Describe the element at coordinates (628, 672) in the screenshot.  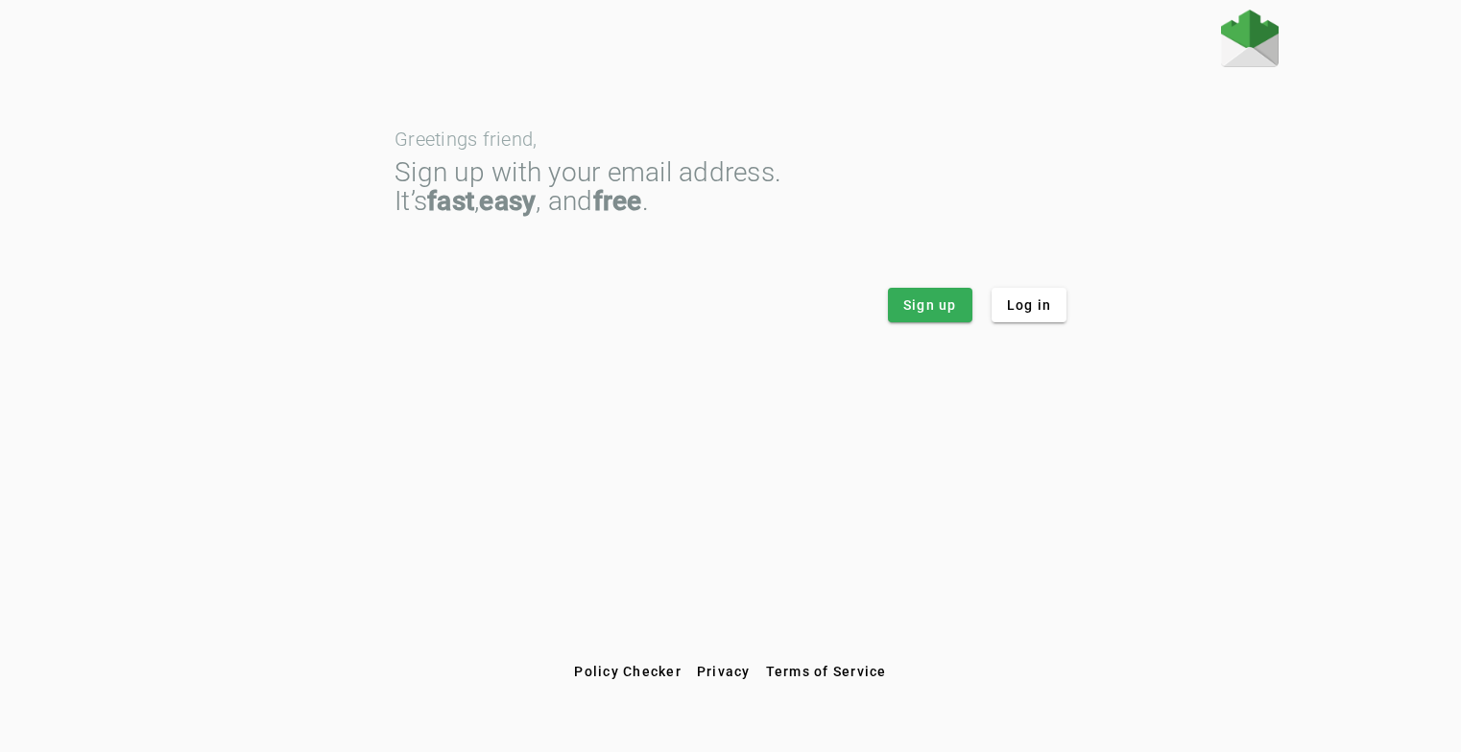
I see `button: Policy Checker` at that location.